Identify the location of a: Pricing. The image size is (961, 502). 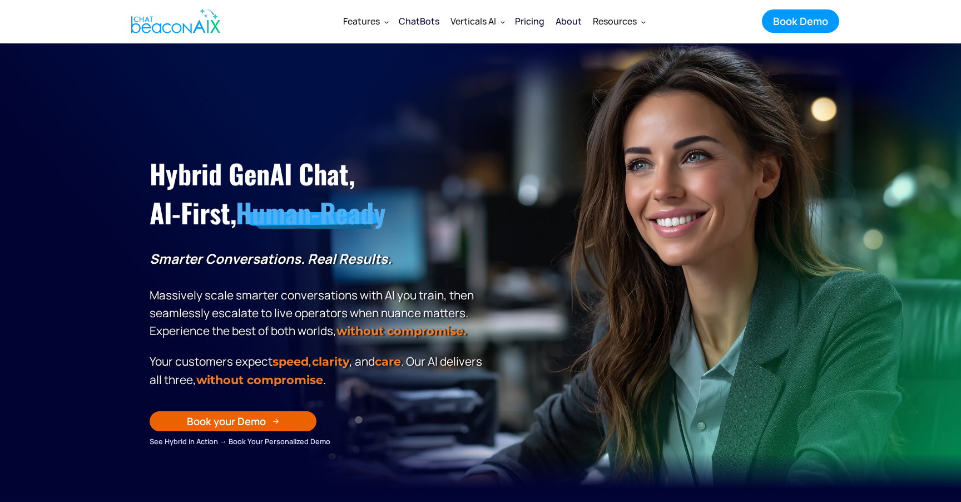
(529, 21).